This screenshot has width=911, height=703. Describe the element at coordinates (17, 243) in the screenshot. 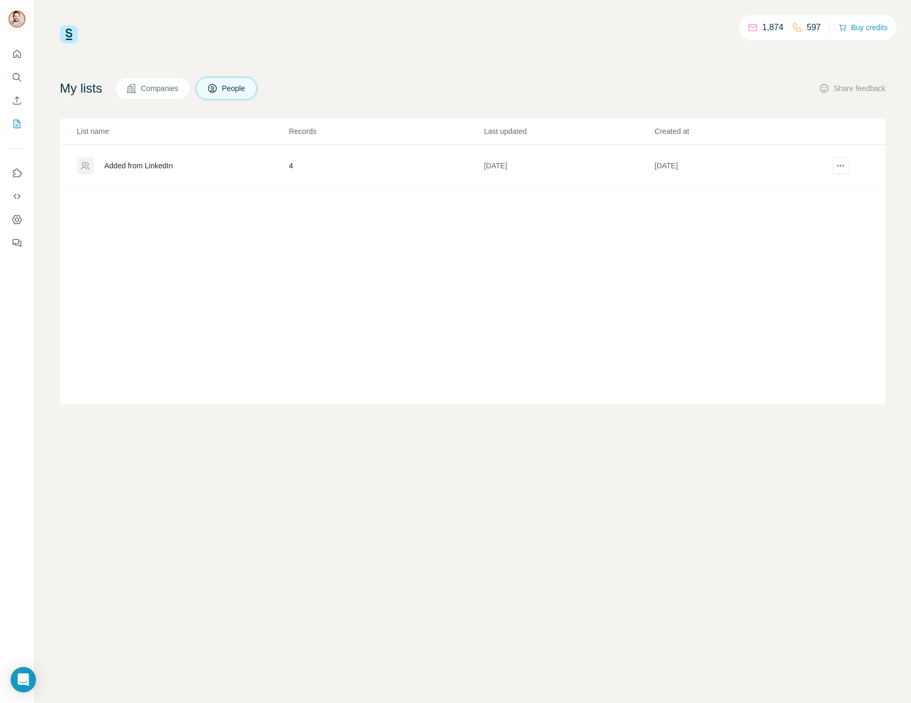

I see `button: Feedback` at that location.